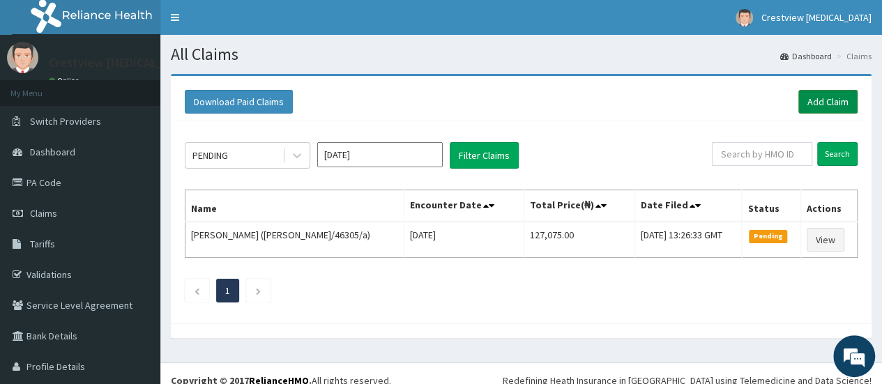 The height and width of the screenshot is (384, 882). Describe the element at coordinates (484, 156) in the screenshot. I see `button: Filter Claims` at that location.